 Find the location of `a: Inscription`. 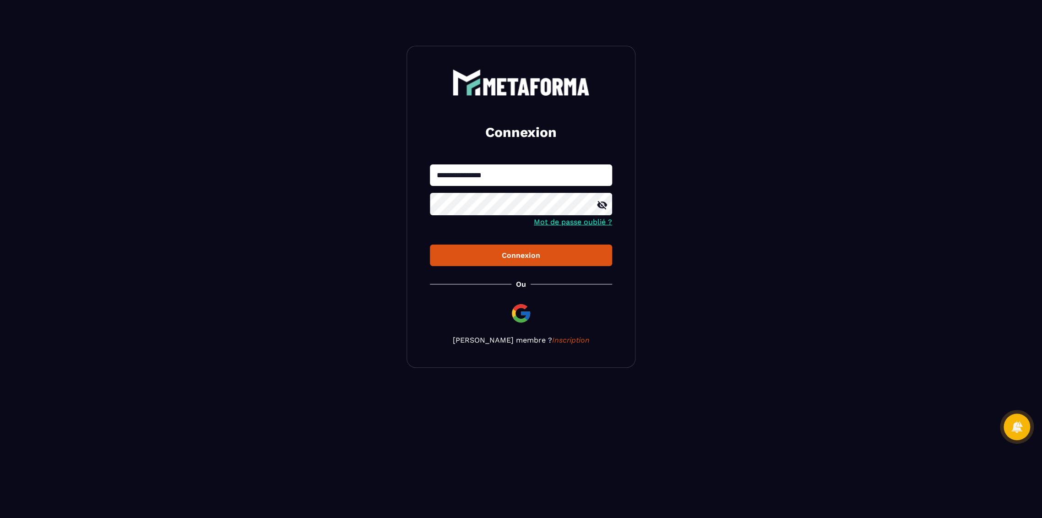

a: Inscription is located at coordinates (571, 340).